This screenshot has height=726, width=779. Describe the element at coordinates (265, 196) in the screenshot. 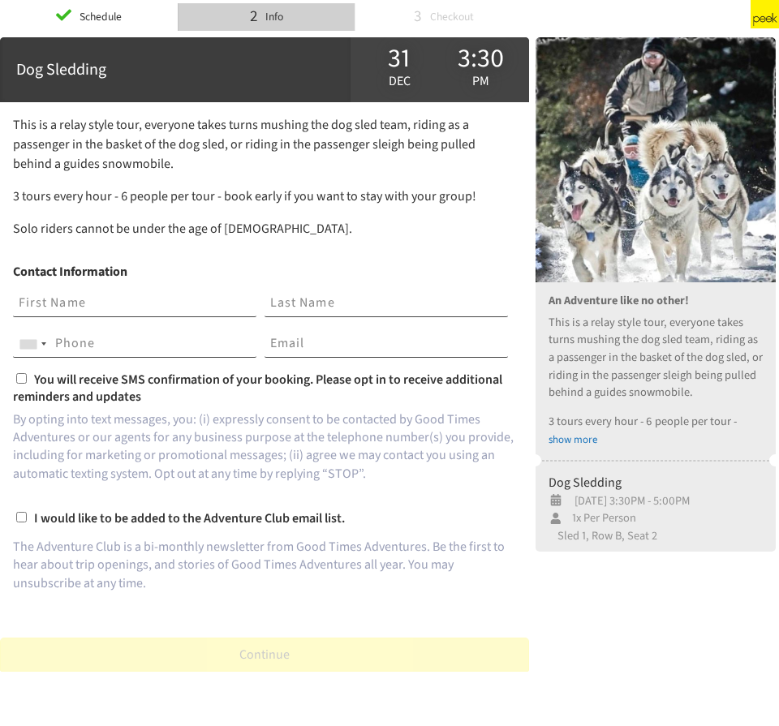

I see `p: 3 tours every hour - 6 people per tour - book early if you want to stay with your group!` at that location.